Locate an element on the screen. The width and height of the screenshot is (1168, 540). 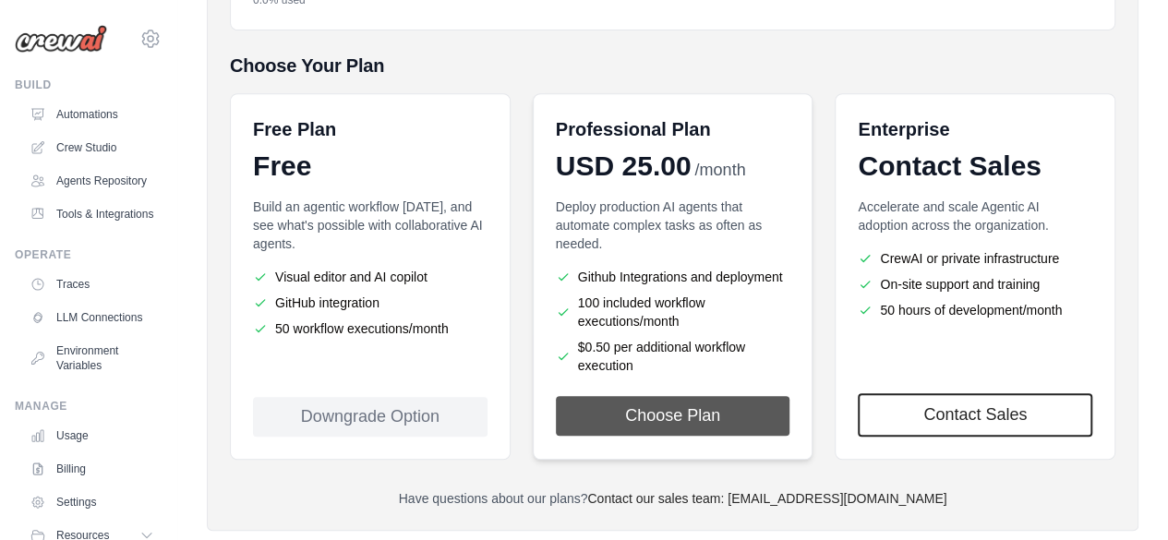
p: Accelerate and scale Agentic AI adoption across the organization. is located at coordinates (975, 216).